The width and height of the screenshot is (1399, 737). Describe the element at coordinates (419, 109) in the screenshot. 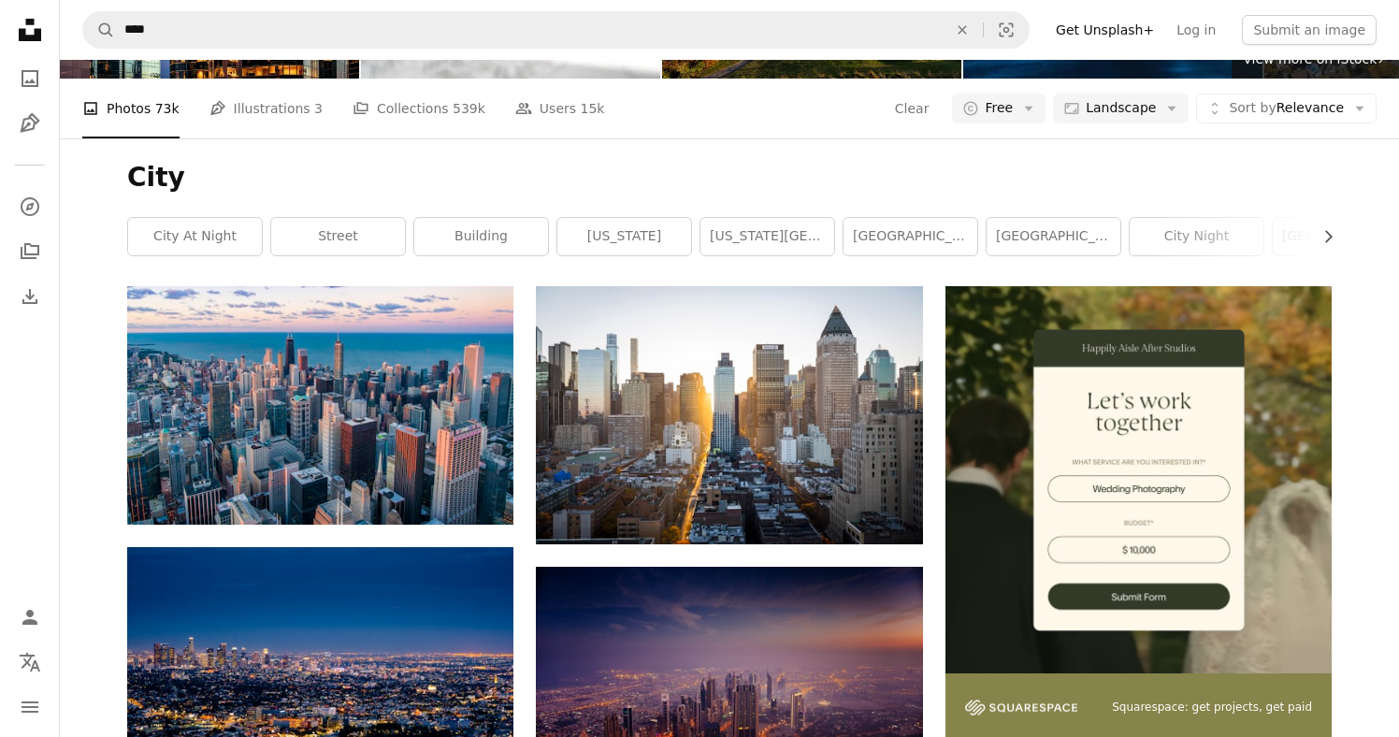

I see `a: Collections 539k` at that location.